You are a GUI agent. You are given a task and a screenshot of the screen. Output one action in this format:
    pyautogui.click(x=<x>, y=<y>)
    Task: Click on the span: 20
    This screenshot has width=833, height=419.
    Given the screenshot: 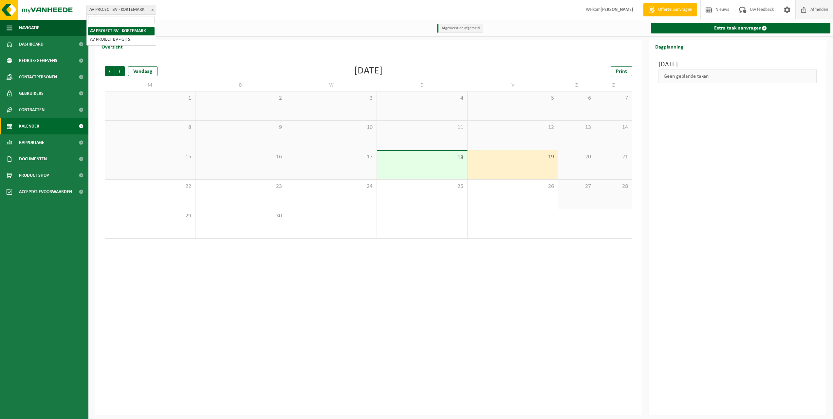 What is the action you would take?
    pyautogui.click(x=577, y=157)
    